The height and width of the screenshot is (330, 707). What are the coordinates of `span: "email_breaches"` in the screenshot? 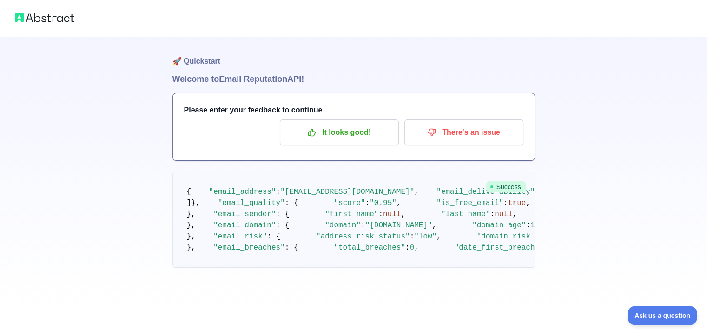 It's located at (249, 248).